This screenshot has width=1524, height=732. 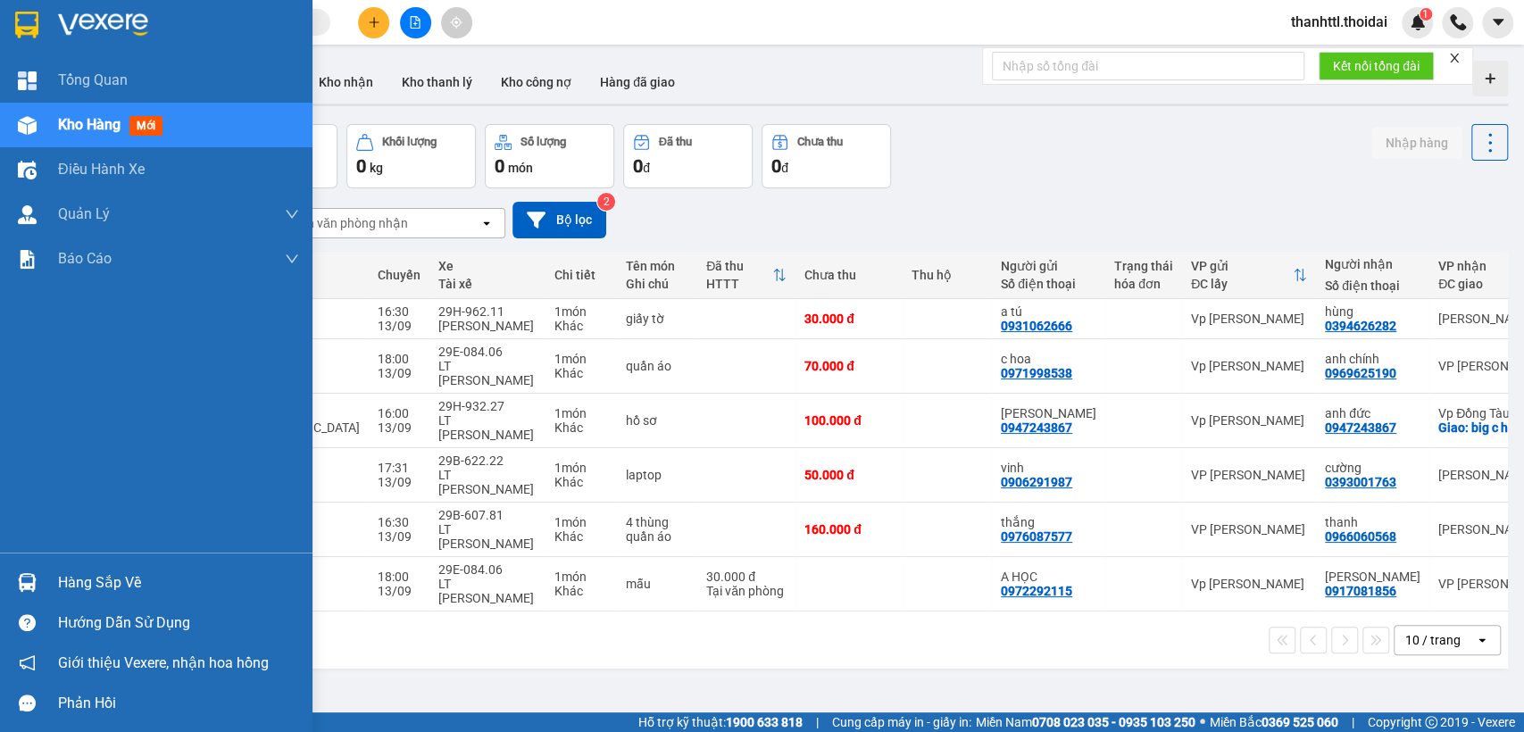 What do you see at coordinates (1048, 577) in the screenshot?
I see `div: A HỌC` at bounding box center [1048, 577].